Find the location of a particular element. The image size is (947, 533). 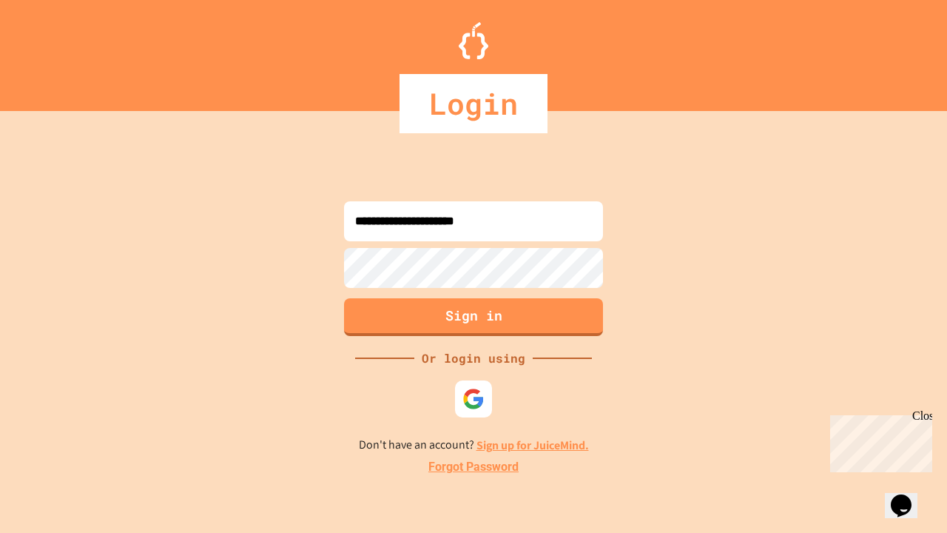

div: Login is located at coordinates (474, 104).